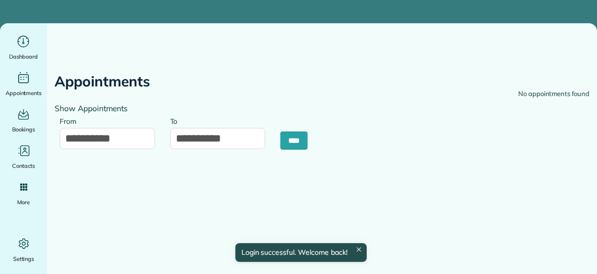  Describe the element at coordinates (23, 120) in the screenshot. I see `a: Bookings` at that location.